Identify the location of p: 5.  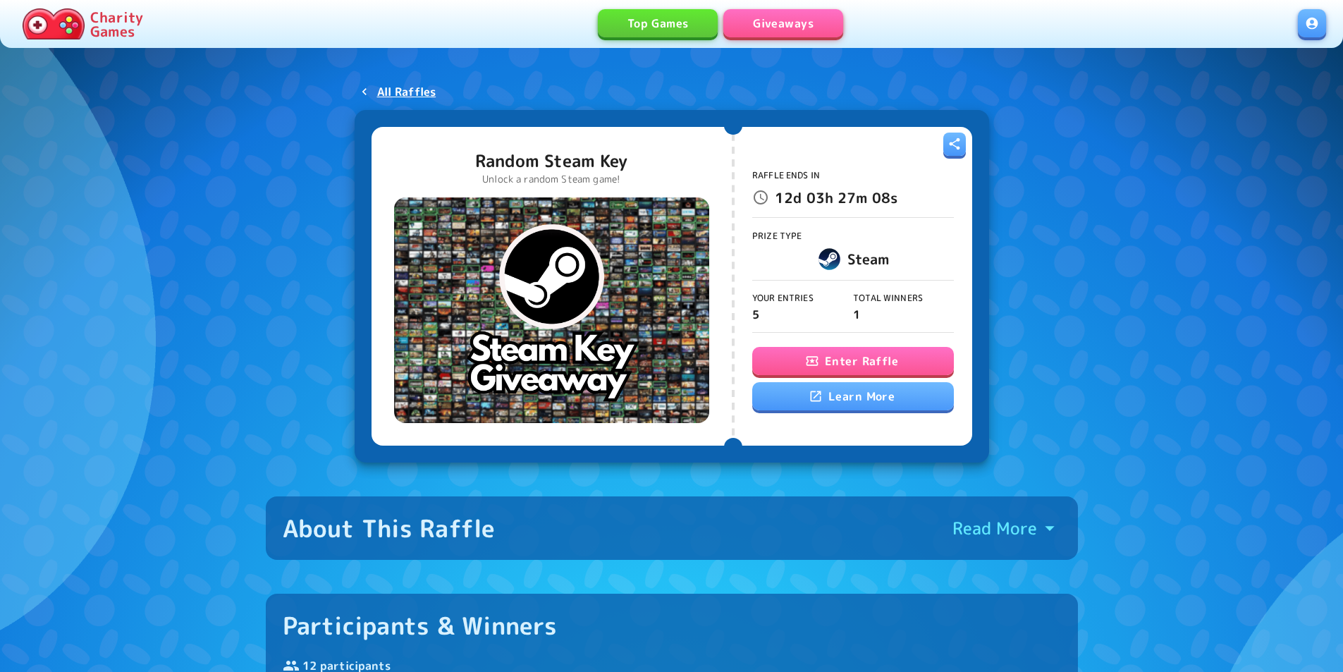
(803, 315).